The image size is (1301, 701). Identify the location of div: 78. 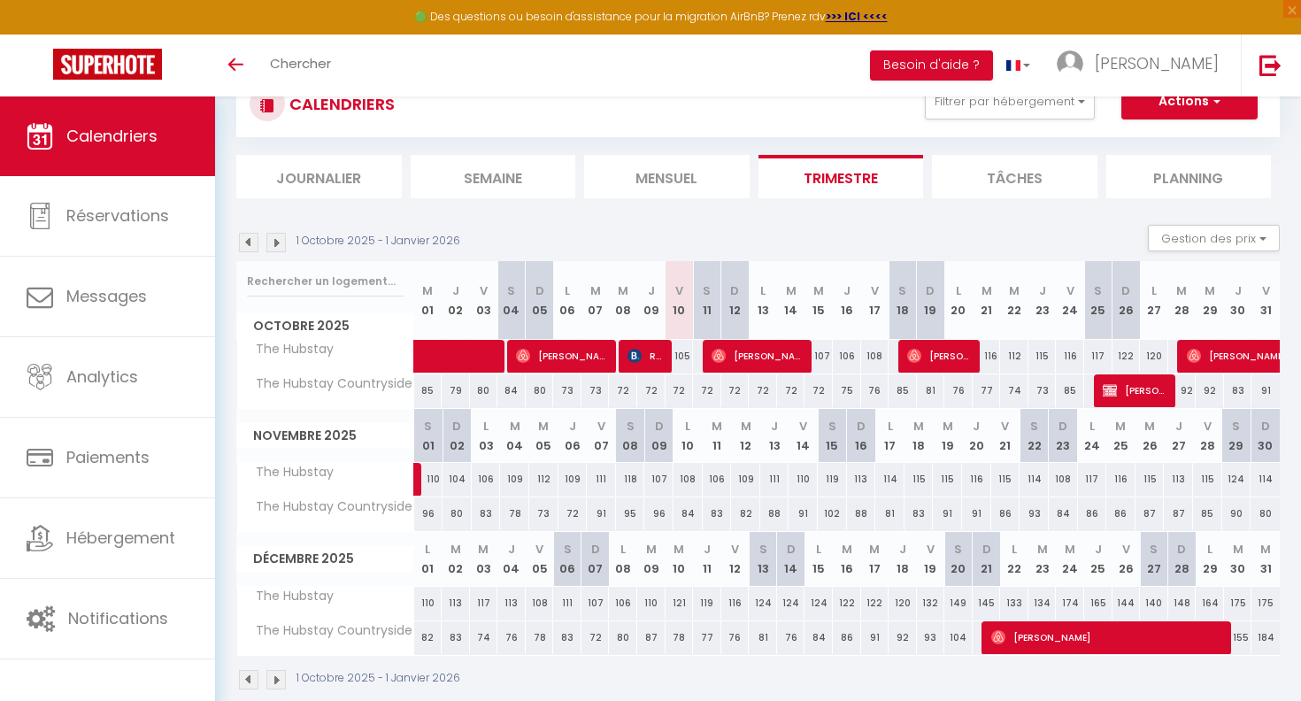
(514, 513).